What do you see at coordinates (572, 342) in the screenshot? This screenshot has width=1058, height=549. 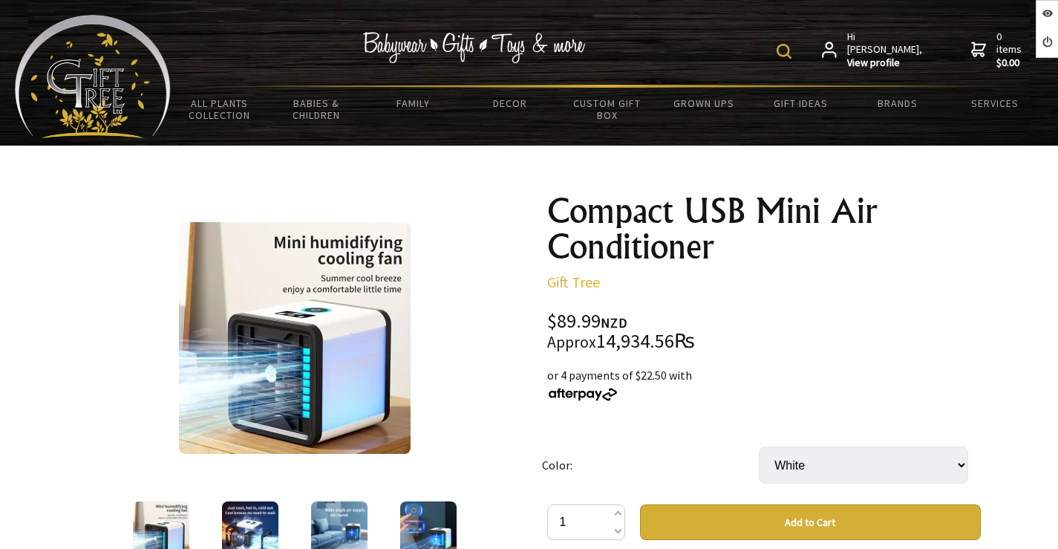 I see `small: Approx` at bounding box center [572, 342].